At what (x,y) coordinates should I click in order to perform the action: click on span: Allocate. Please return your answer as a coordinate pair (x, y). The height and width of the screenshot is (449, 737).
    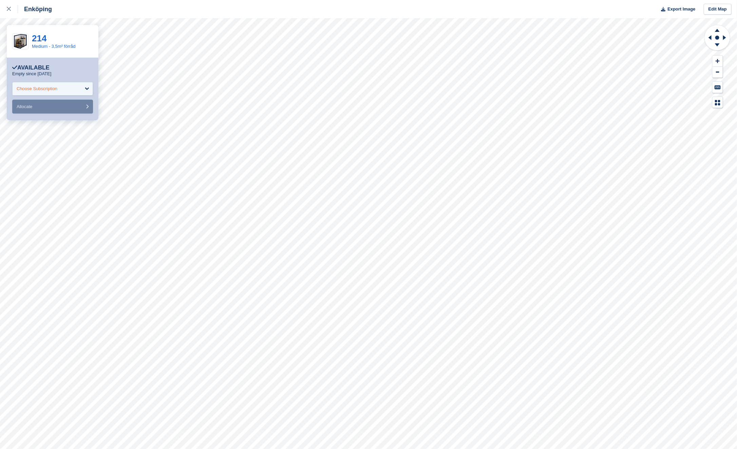
    Looking at the image, I should click on (24, 106).